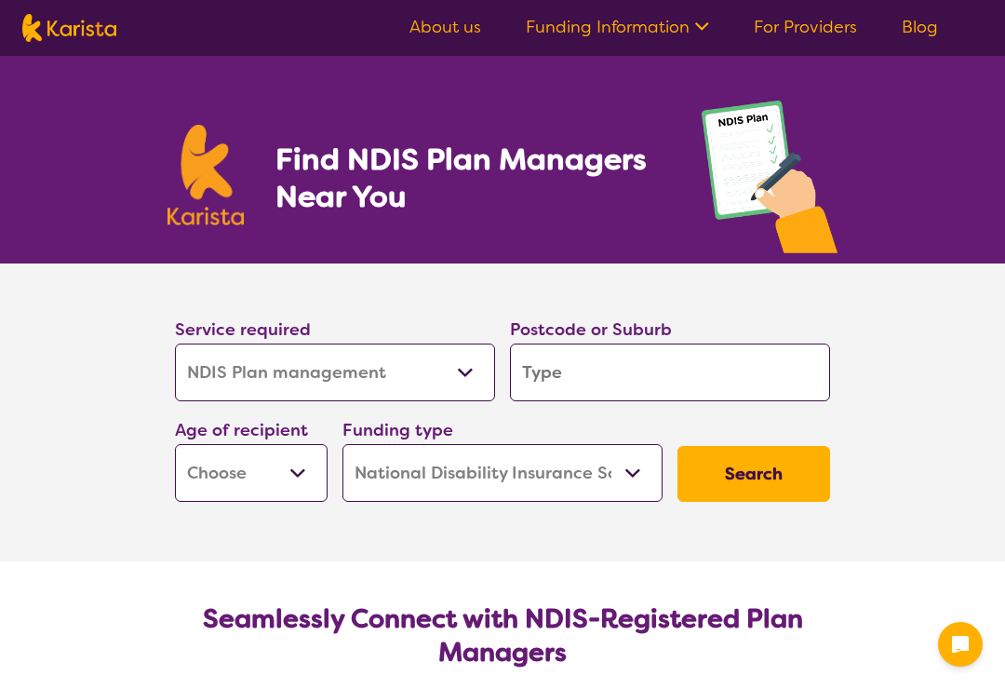 The width and height of the screenshot is (1005, 689). Describe the element at coordinates (445, 27) in the screenshot. I see `a: About us` at that location.